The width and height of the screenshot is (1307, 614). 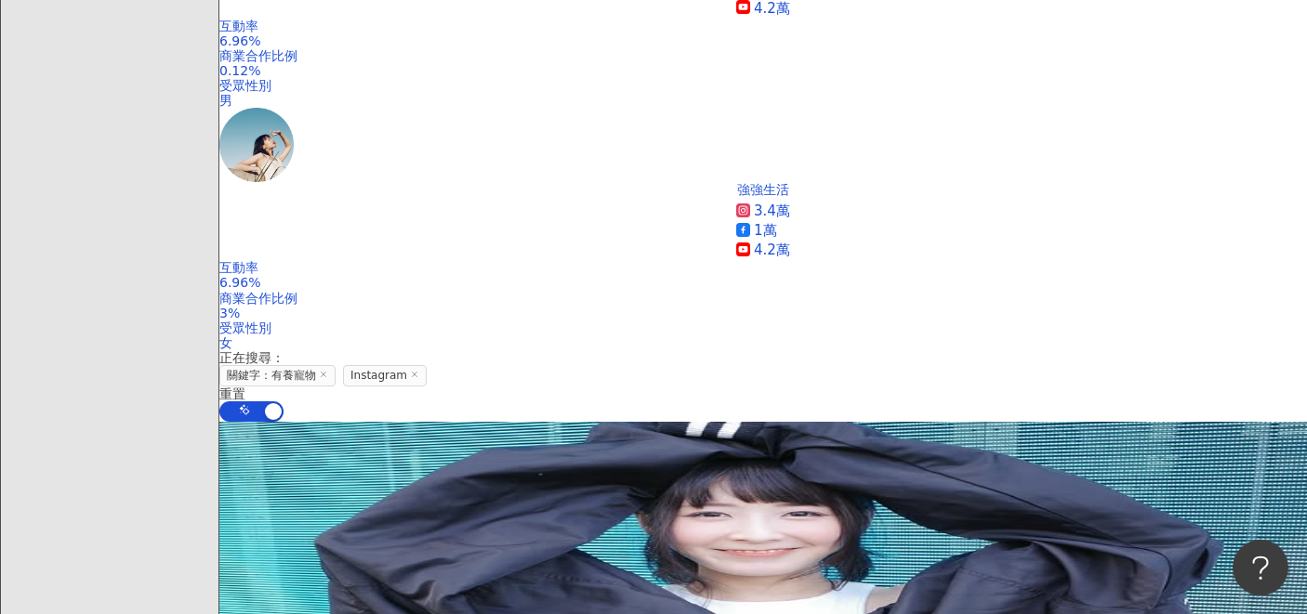 What do you see at coordinates (763, 266) in the screenshot?
I see `a: 強強生活3.4萬1萬4.2萬互動率6.96%商業合作比例3%受眾性別女` at bounding box center [763, 266].